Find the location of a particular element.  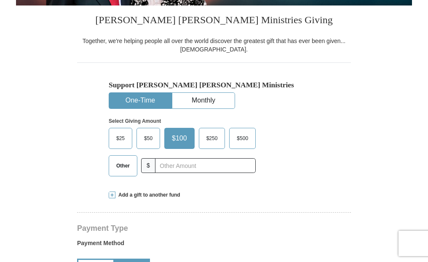

span: $100 is located at coordinates (180, 138).